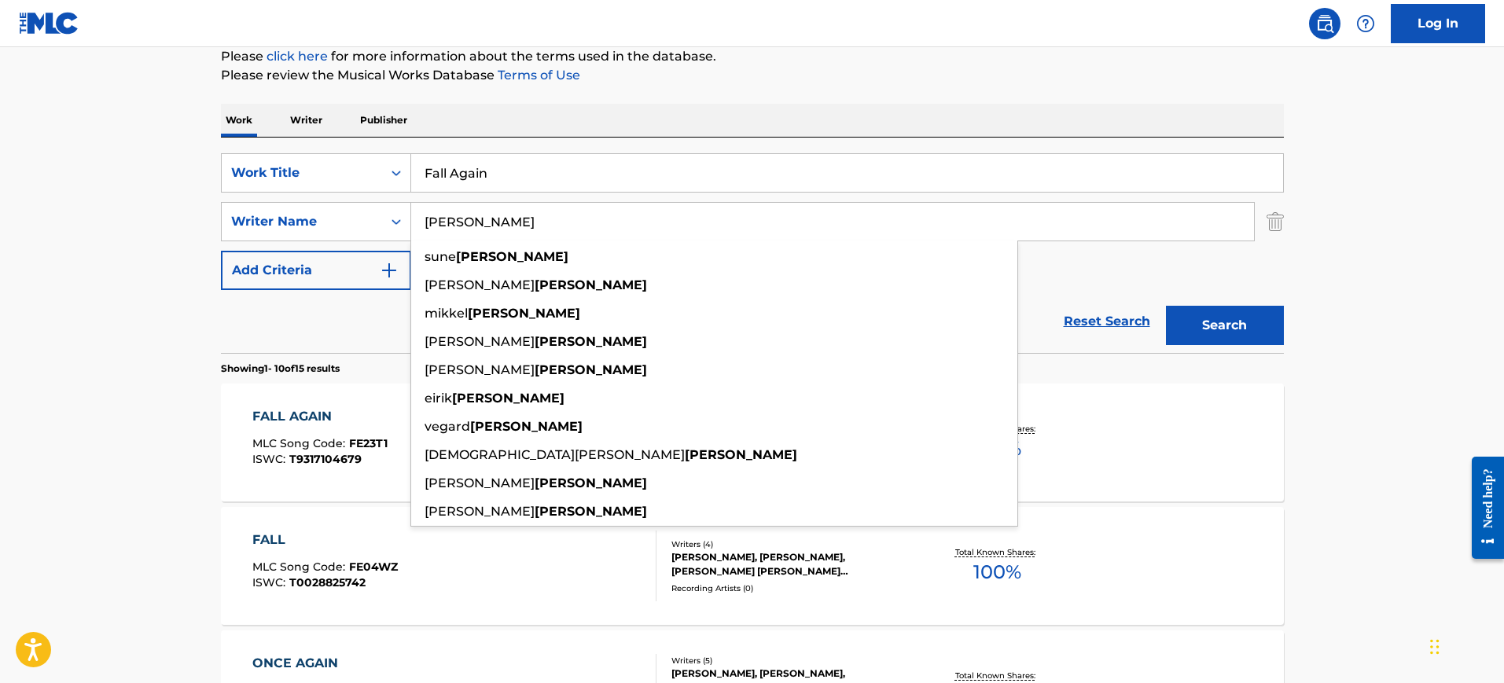 The width and height of the screenshot is (1504, 683). What do you see at coordinates (1225, 325) in the screenshot?
I see `button: Search` at bounding box center [1225, 325].